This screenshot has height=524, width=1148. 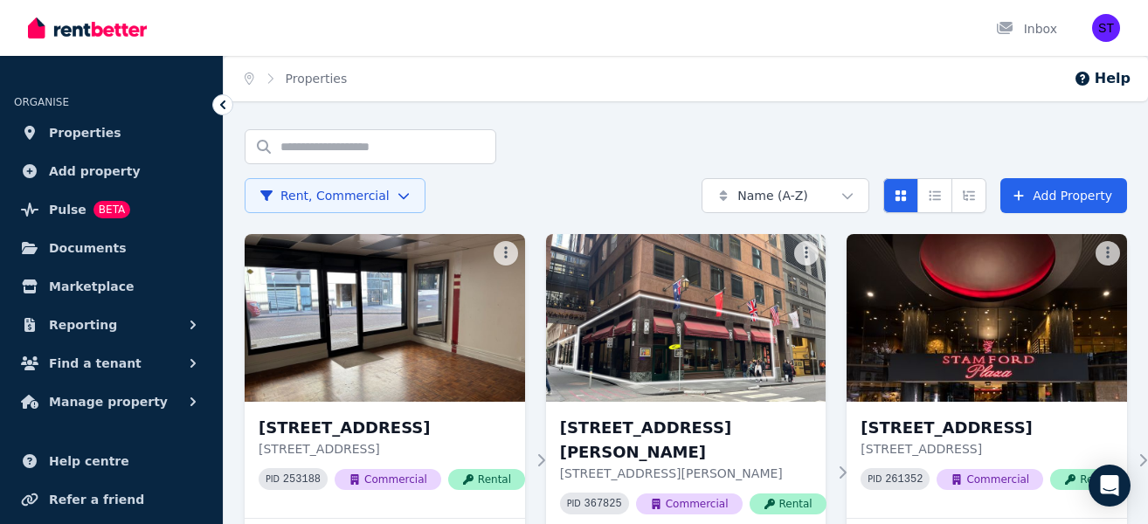 I want to click on button: Find a tenant, so click(x=111, y=364).